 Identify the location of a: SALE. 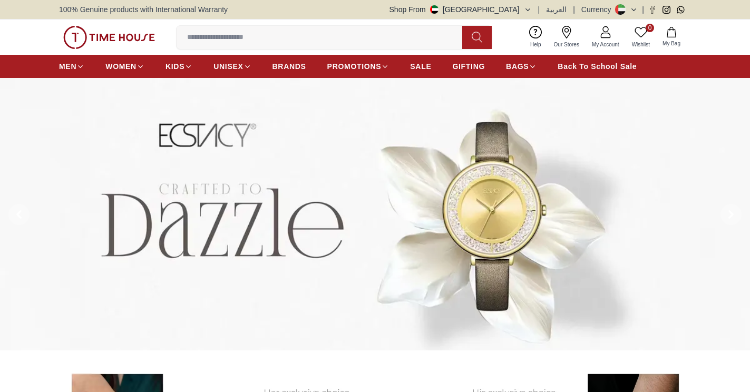
(421, 66).